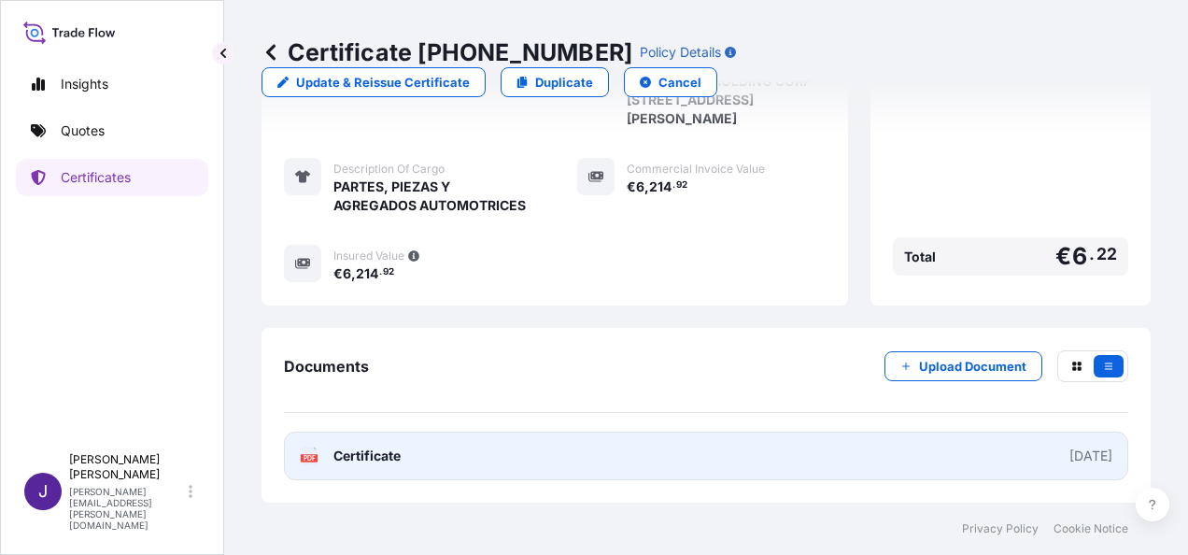 The width and height of the screenshot is (1188, 555). I want to click on span: PARTES, PIEZAS Y AGREGADOS AUTOMOTRICES, so click(432, 196).